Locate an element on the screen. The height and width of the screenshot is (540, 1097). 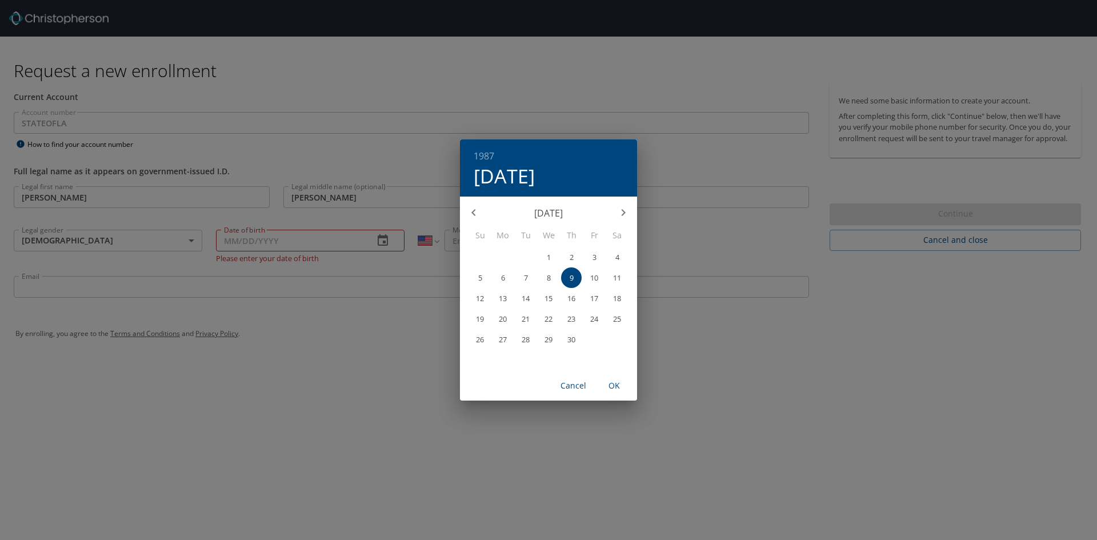
p: 20 is located at coordinates (503, 319).